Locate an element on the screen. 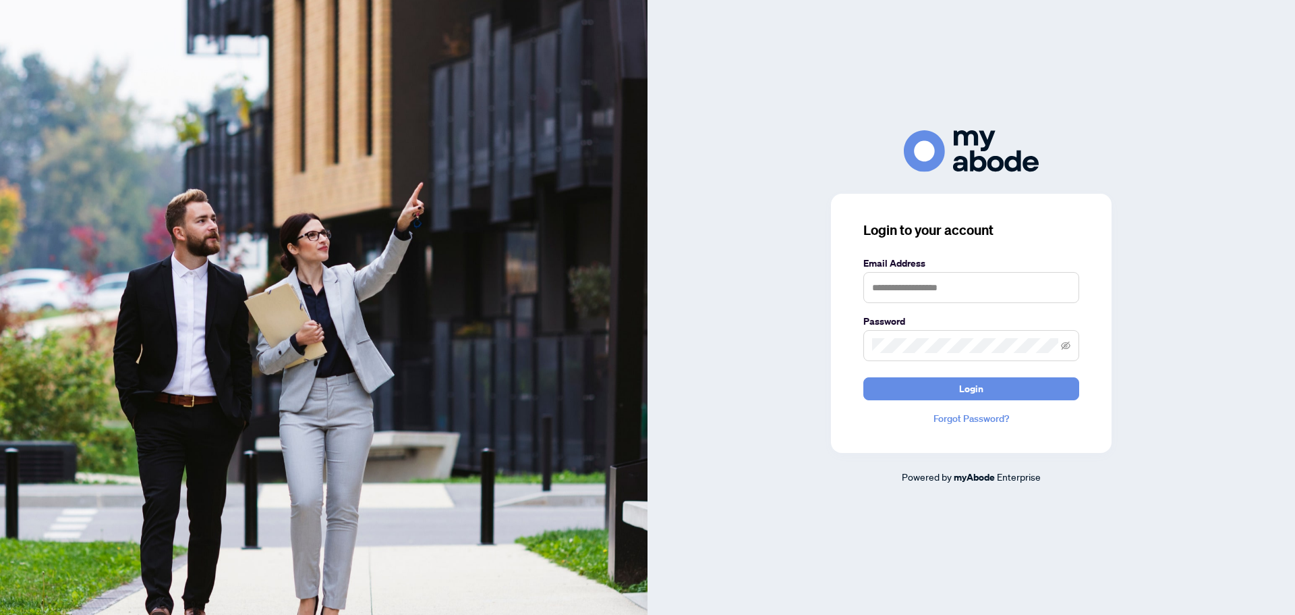 Image resolution: width=1295 pixels, height=615 pixels. span: Enterprise is located at coordinates (1019, 476).